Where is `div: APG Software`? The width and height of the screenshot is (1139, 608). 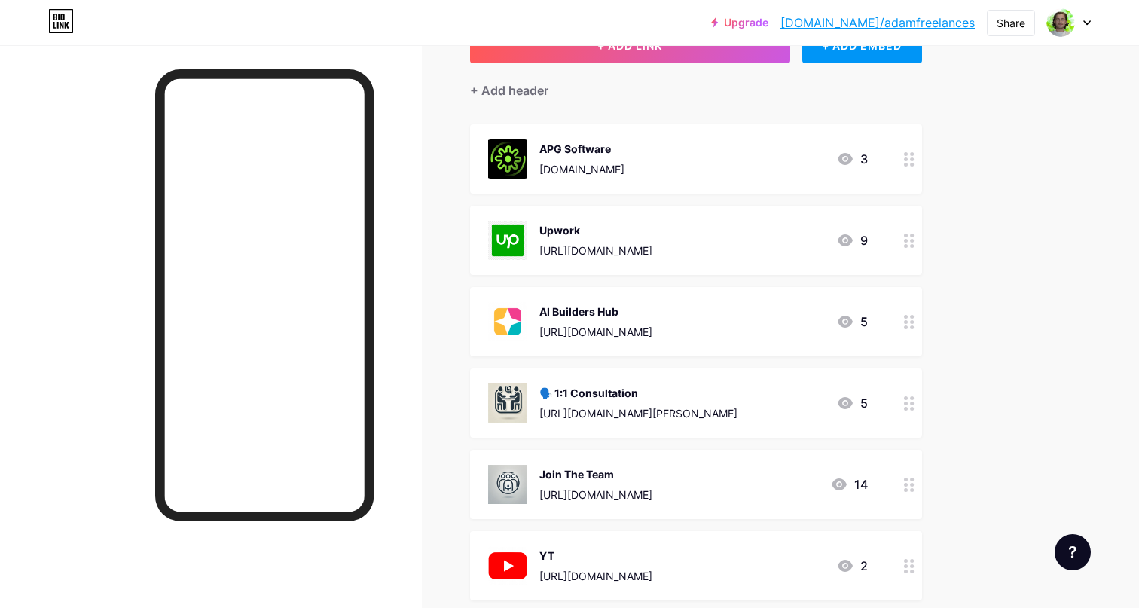 div: APG Software is located at coordinates (582, 148).